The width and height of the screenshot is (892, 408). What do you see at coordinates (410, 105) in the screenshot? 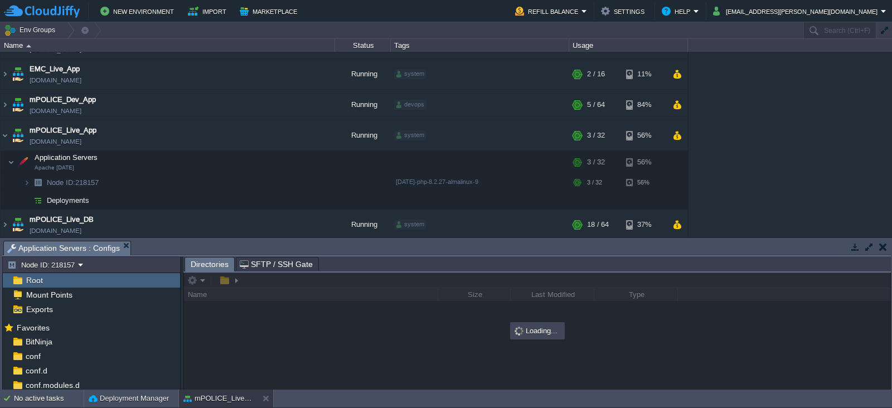
I see `div: devops` at bounding box center [410, 105].